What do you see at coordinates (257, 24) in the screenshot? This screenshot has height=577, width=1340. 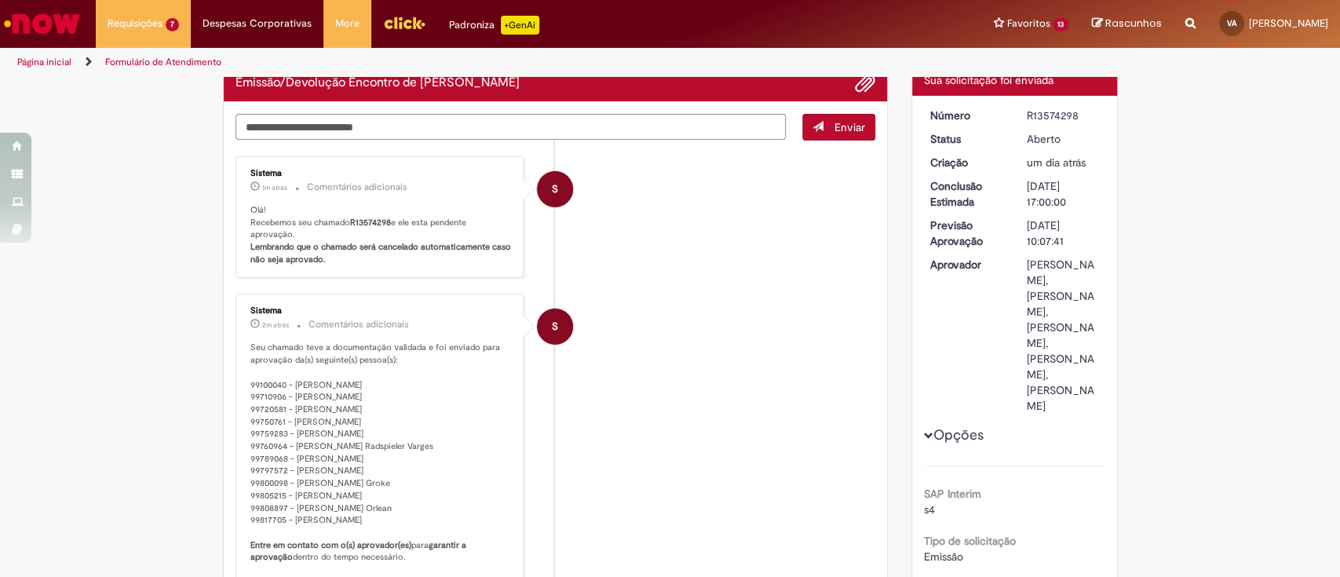 I see `span: Despesas Corporativas` at bounding box center [257, 24].